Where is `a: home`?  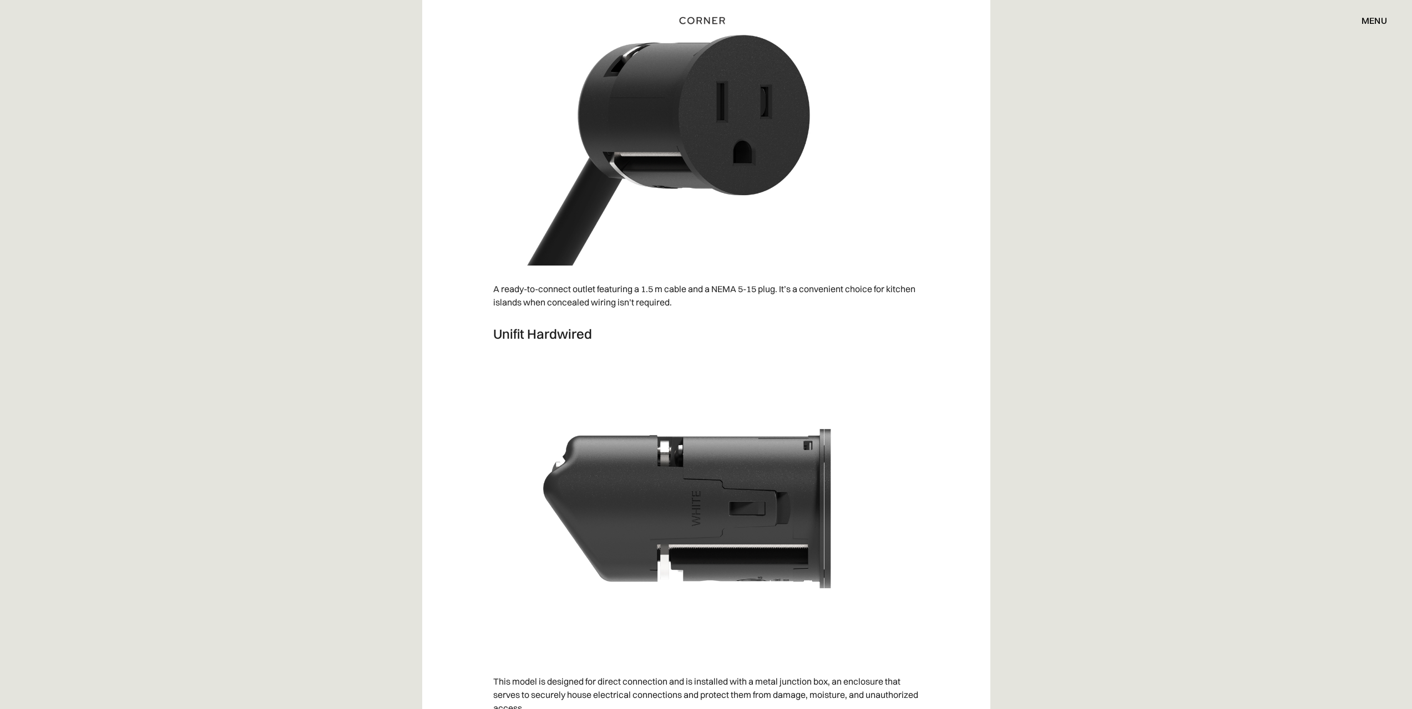
a: home is located at coordinates (706, 21).